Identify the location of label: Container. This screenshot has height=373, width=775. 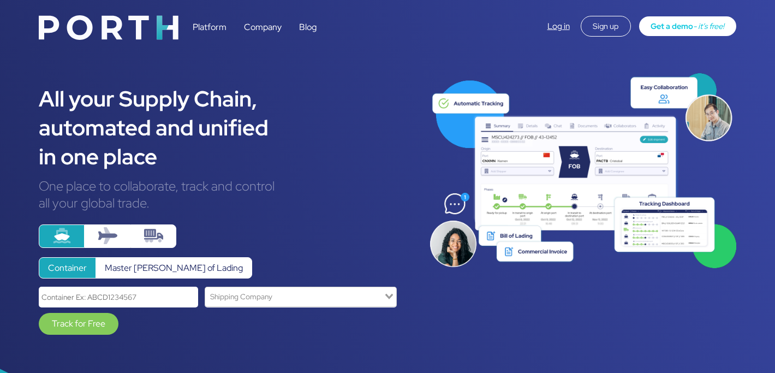
(67, 268).